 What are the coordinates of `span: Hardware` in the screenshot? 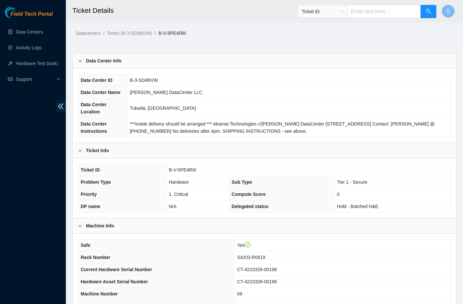 It's located at (179, 182).